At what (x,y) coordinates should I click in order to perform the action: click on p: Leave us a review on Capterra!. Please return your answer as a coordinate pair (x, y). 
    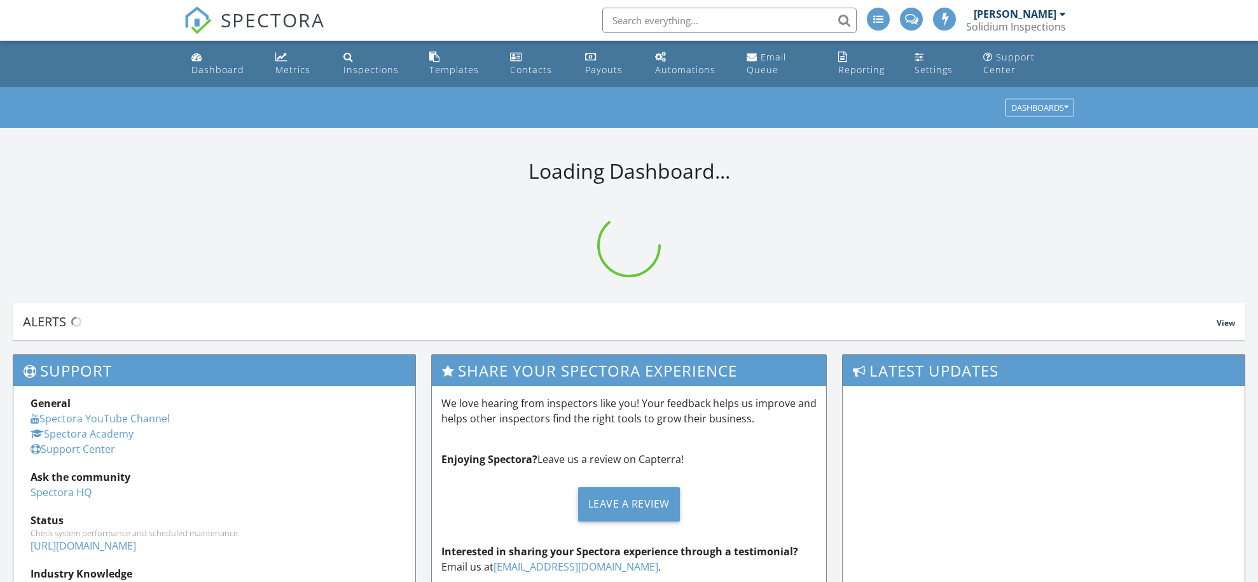
    Looking at the image, I should click on (629, 459).